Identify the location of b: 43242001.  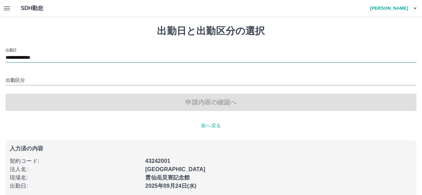
(157, 161).